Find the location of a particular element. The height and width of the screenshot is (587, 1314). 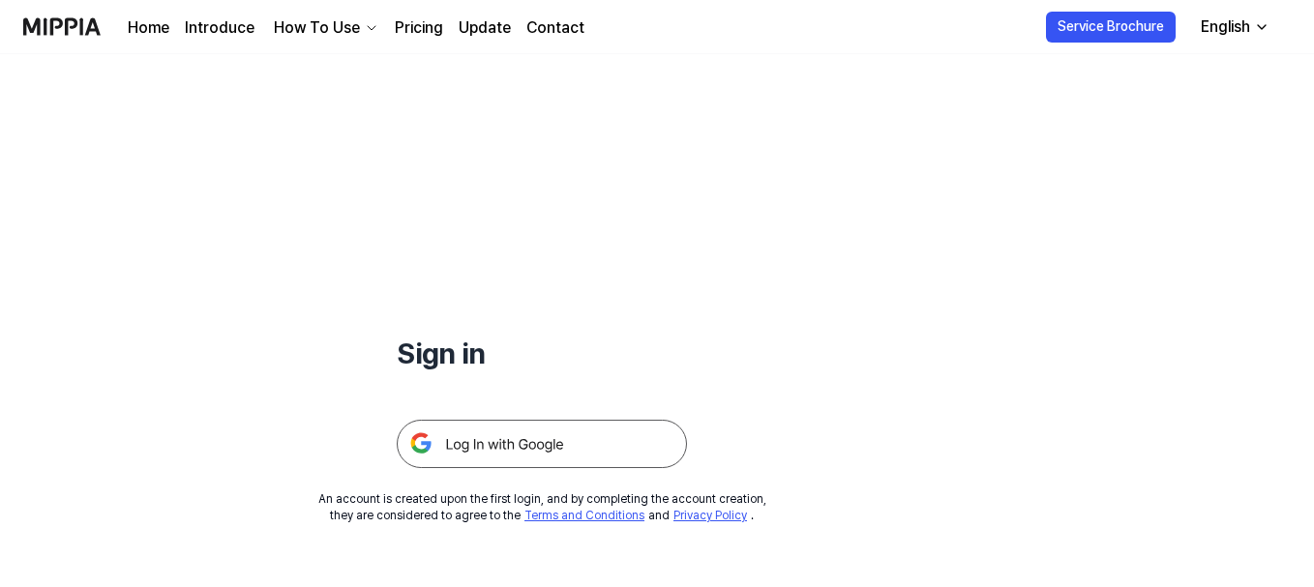

a: Introduce is located at coordinates (220, 28).